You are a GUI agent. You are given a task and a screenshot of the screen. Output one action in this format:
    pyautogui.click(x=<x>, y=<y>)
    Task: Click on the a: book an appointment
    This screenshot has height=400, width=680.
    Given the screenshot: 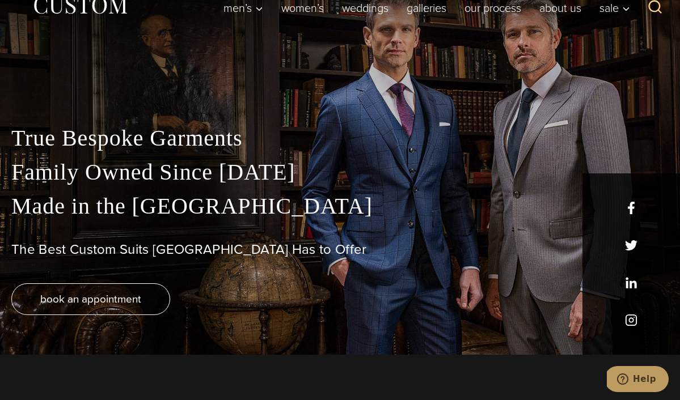 What is the action you would take?
    pyautogui.click(x=91, y=299)
    